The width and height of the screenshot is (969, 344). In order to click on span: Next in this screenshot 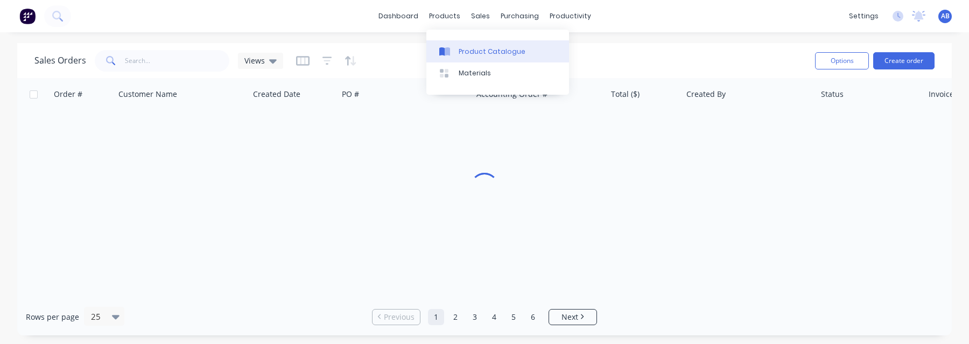, I will do `click(570, 317)`.